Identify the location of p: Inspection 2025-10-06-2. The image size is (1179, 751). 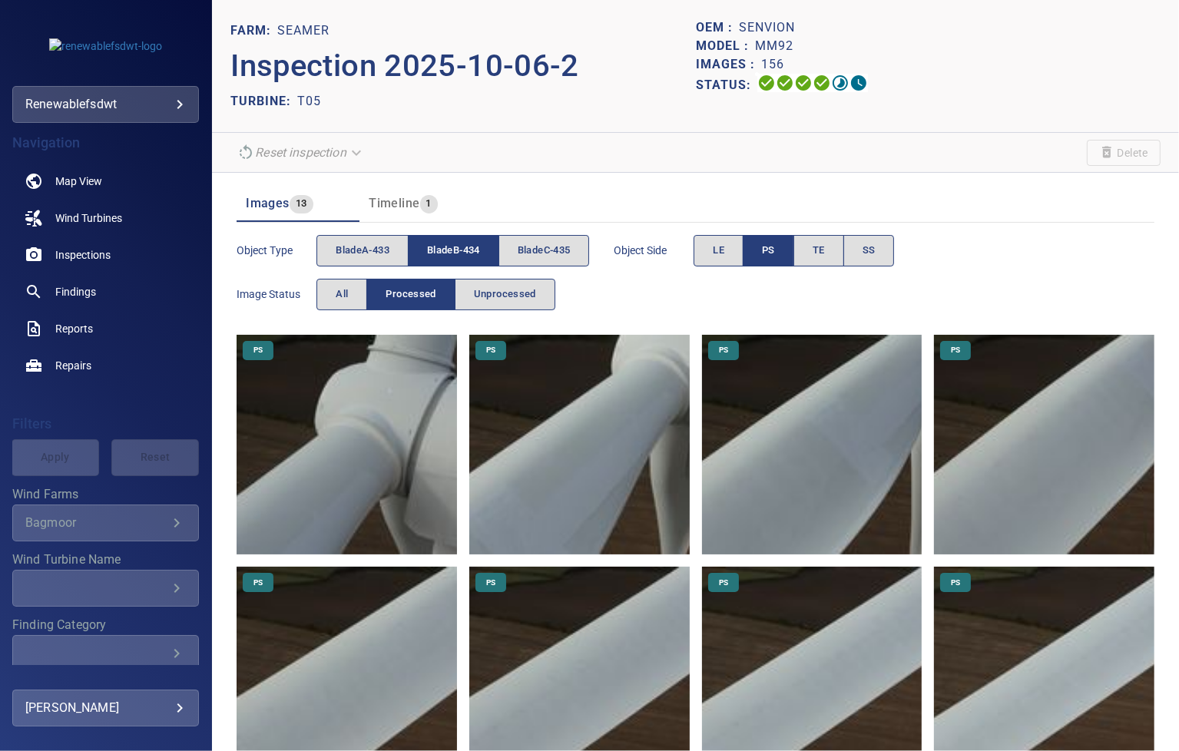
(462, 66).